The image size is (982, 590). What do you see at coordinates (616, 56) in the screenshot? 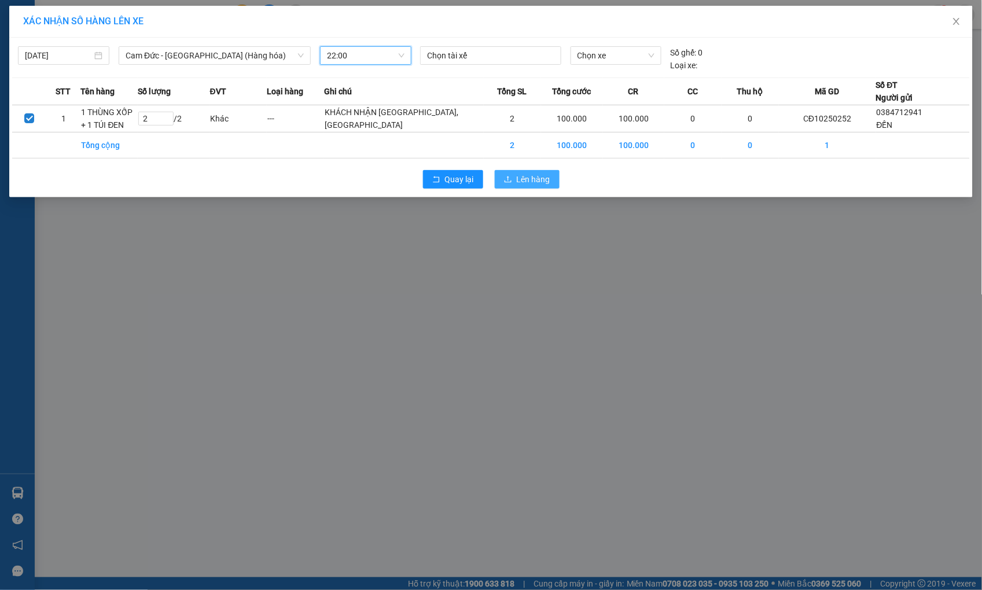
I see `span: Chọn xe` at bounding box center [616, 56].